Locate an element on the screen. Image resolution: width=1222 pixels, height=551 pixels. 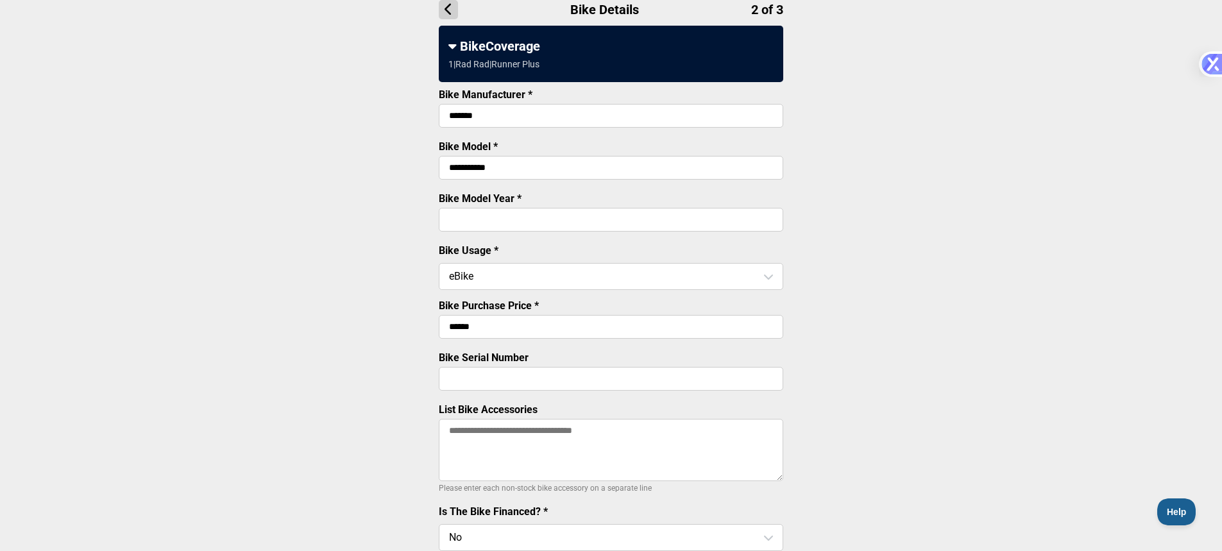
label: Is The Bike Financed? * is located at coordinates (493, 511).